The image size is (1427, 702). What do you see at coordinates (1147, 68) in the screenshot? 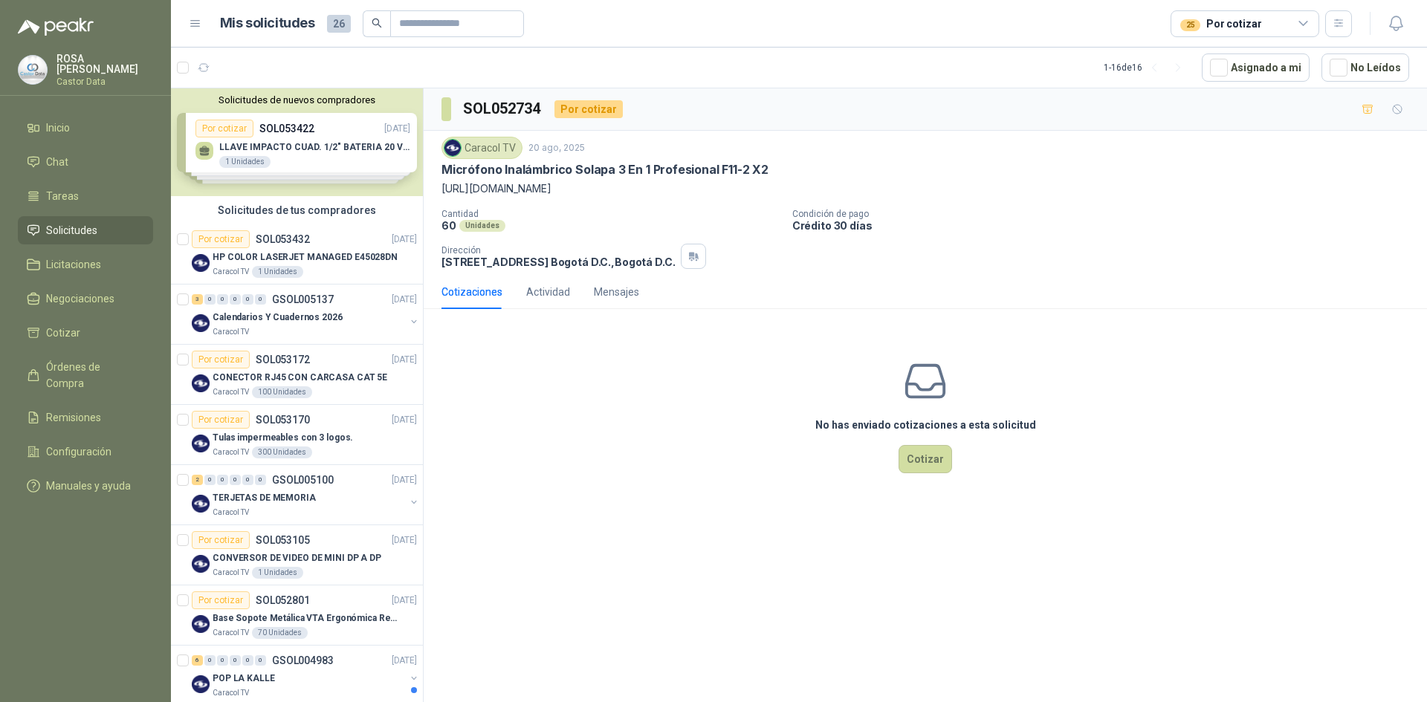
I see `div: 1 - 16 de 16` at bounding box center [1147, 68].